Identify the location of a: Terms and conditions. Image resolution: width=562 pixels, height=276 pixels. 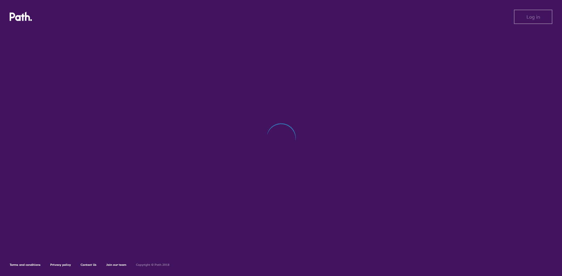
(25, 265).